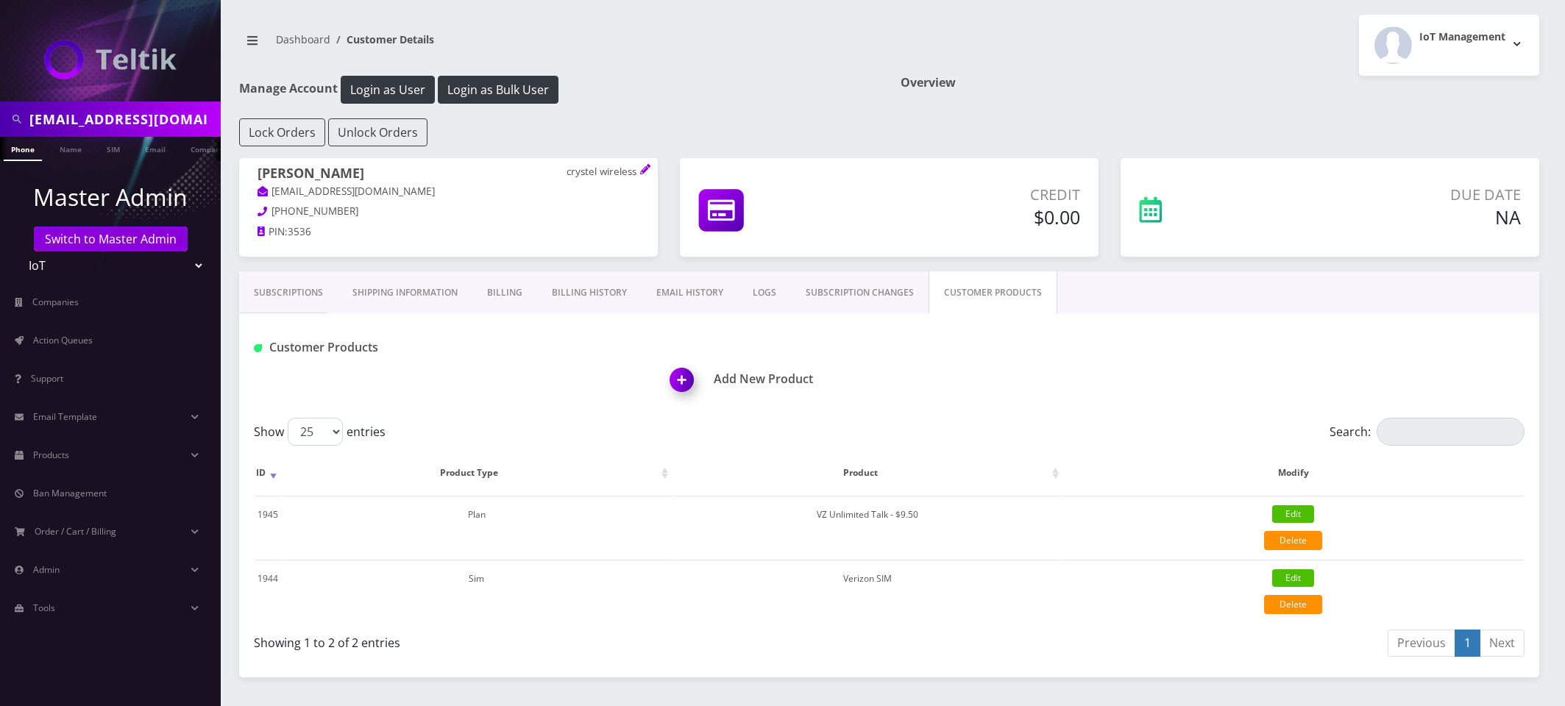 The height and width of the screenshot is (706, 1565). Describe the element at coordinates (110, 239) in the screenshot. I see `button: Switch to Master Admin` at that location.